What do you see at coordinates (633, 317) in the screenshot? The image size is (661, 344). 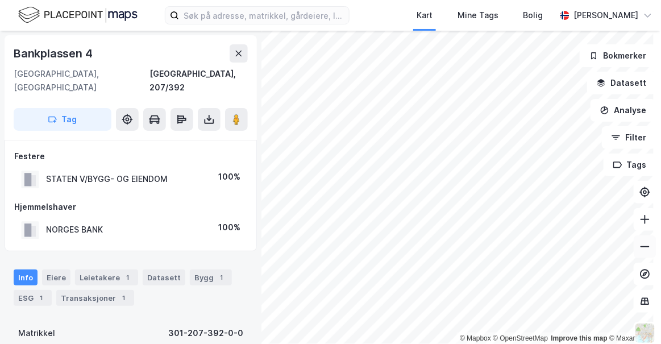 I see `div: Chat Widget` at bounding box center [633, 317].